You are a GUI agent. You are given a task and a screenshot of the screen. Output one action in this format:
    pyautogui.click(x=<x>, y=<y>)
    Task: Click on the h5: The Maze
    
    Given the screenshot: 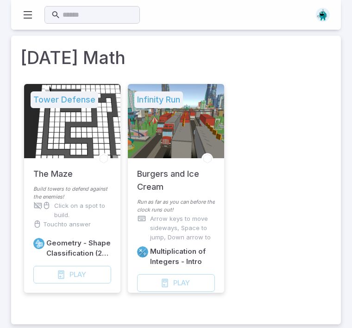 What is the action you would take?
    pyautogui.click(x=53, y=169)
    